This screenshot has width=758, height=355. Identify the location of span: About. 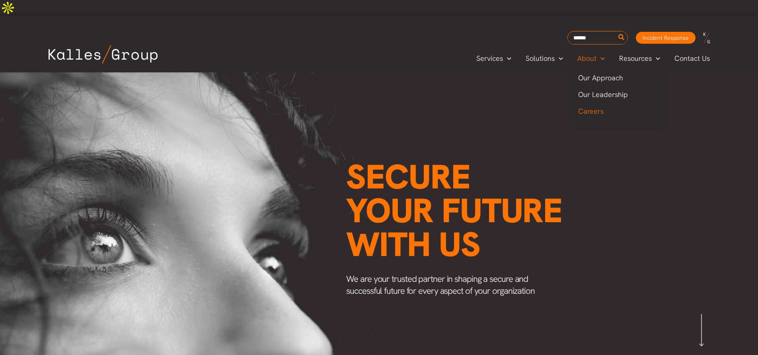
(587, 58).